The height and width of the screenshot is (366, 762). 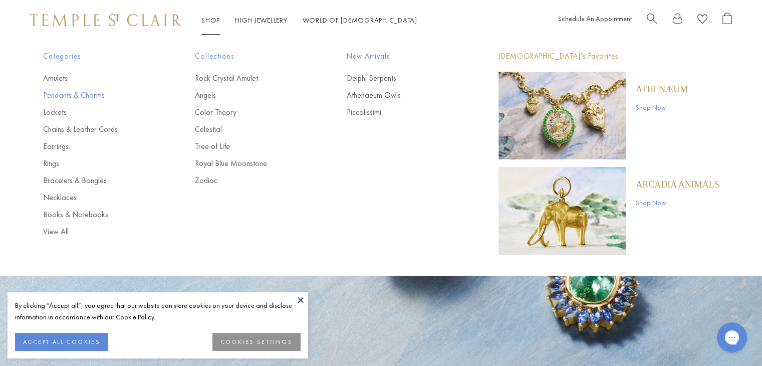 What do you see at coordinates (99, 112) in the screenshot?
I see `a: Lockets` at bounding box center [99, 112].